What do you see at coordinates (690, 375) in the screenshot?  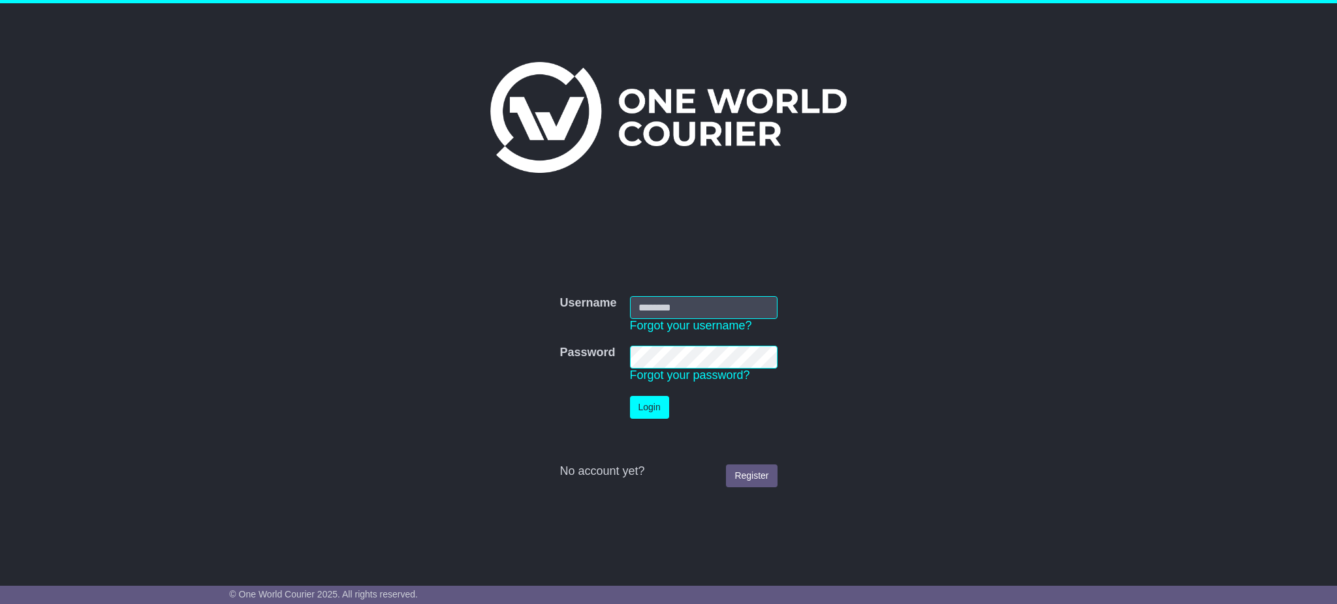 I see `a: Forgot your password?` at bounding box center [690, 375].